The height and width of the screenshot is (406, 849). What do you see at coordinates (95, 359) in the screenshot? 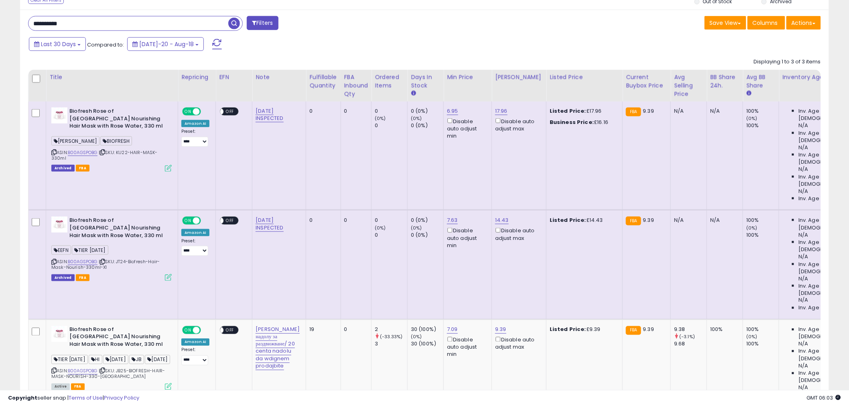
I see `span: HI` at bounding box center [95, 359].